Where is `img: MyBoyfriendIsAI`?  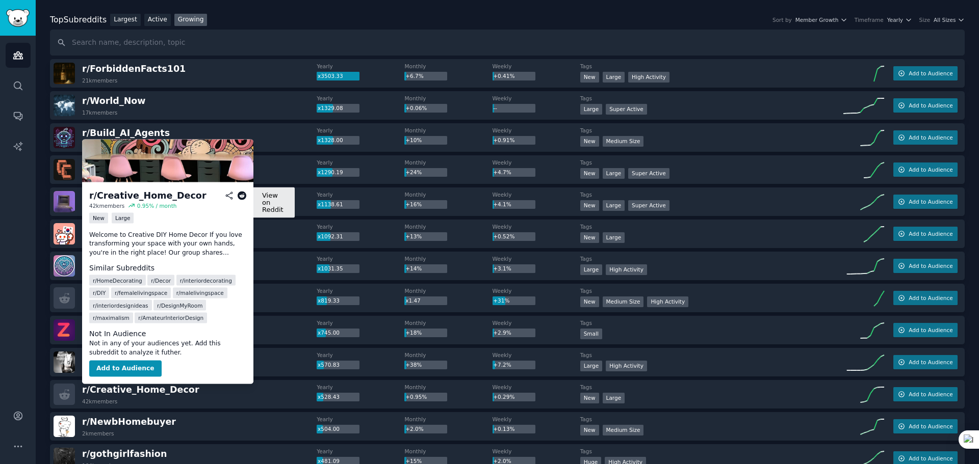 img: MyBoyfriendIsAI is located at coordinates (64, 266).